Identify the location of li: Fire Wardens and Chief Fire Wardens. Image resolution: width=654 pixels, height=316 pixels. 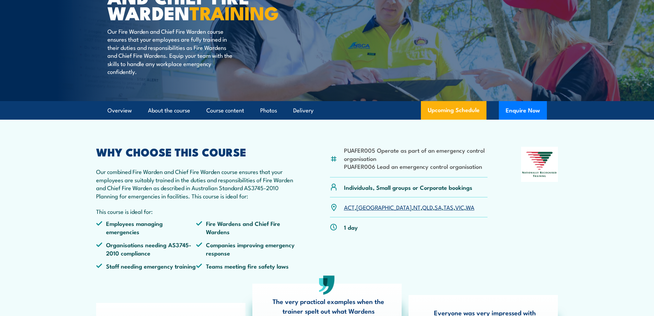
(246, 227).